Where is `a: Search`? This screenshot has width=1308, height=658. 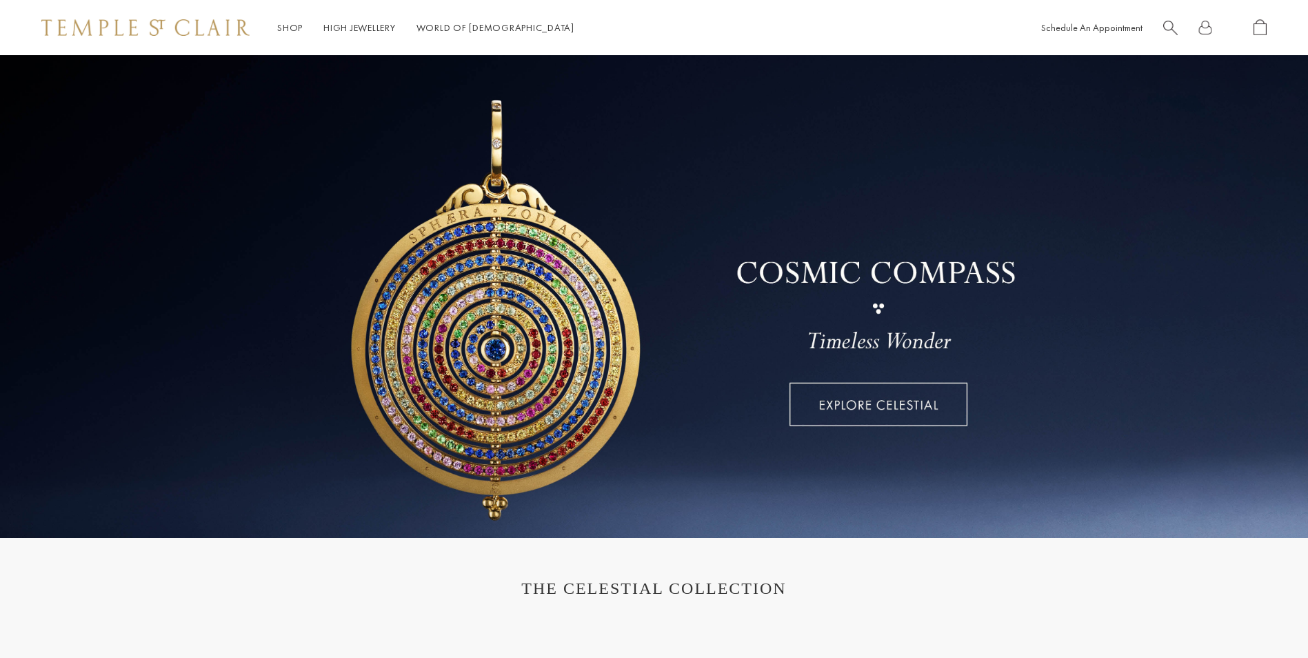 a: Search is located at coordinates (1170, 28).